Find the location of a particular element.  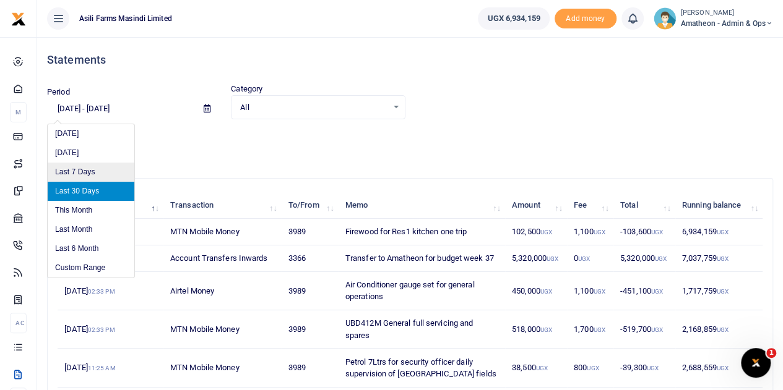

td: 102,500 is located at coordinates (536, 232).